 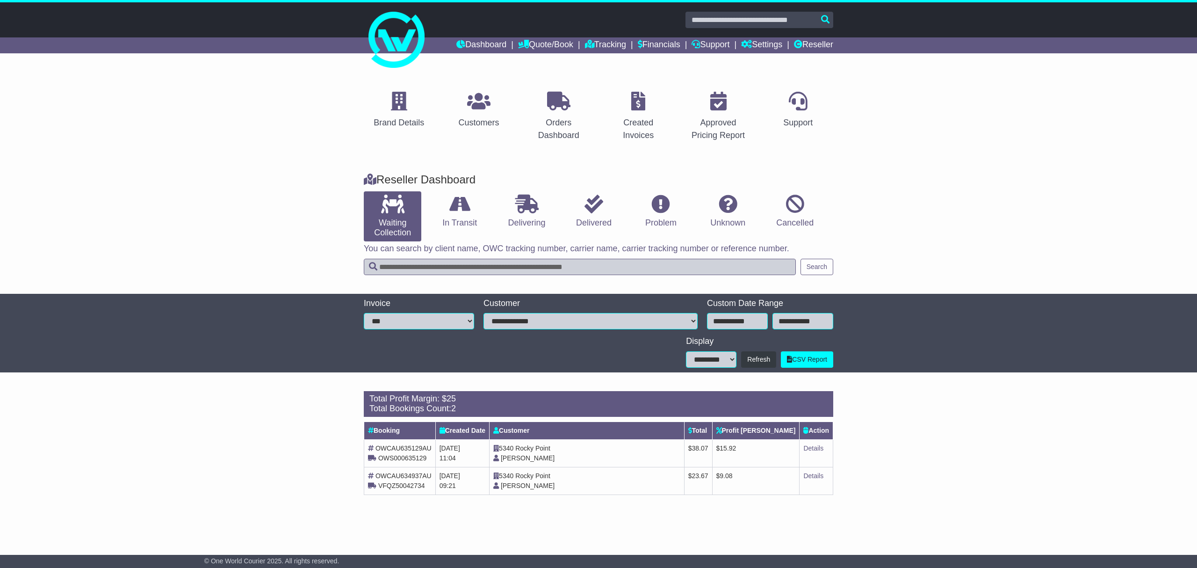 What do you see at coordinates (728, 448) in the screenshot?
I see `span: 15.92` at bounding box center [728, 448].